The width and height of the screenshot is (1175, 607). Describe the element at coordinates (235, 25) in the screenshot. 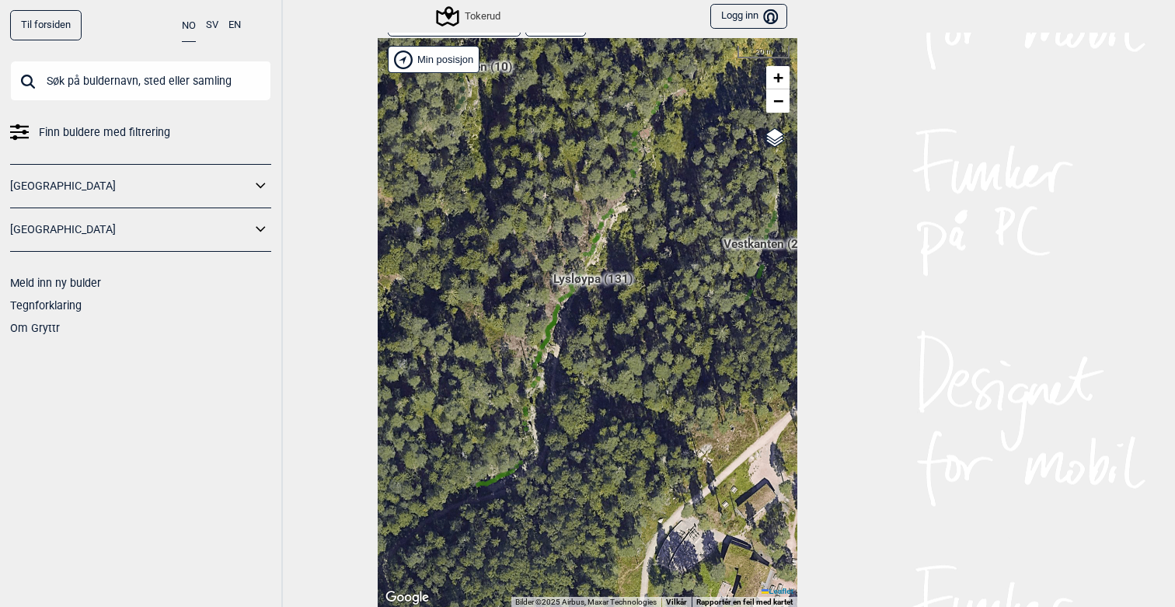

I see `button: EN` at that location.